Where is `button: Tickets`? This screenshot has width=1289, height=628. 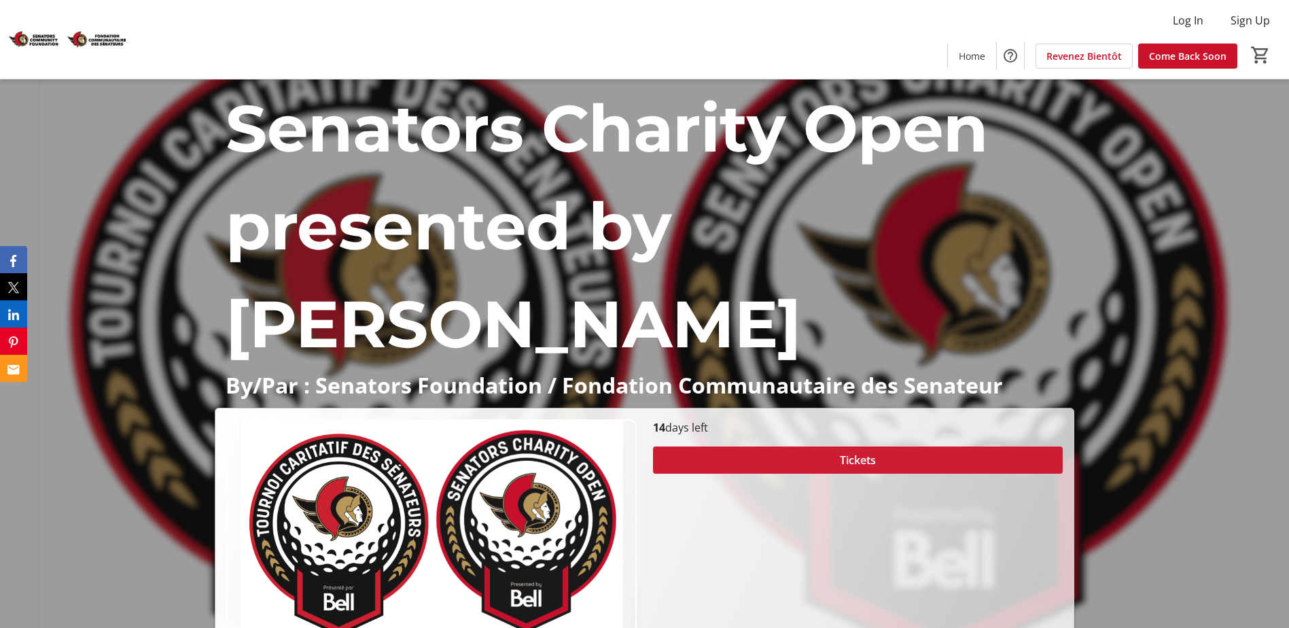
button: Tickets is located at coordinates (857, 460).